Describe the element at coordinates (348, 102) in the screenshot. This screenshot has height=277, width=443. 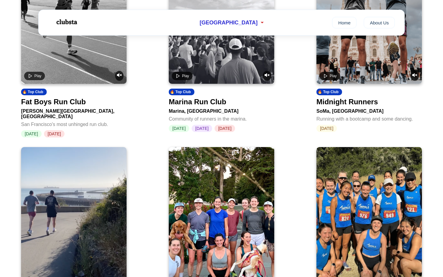
I see `div: Midnight Runners` at that location.